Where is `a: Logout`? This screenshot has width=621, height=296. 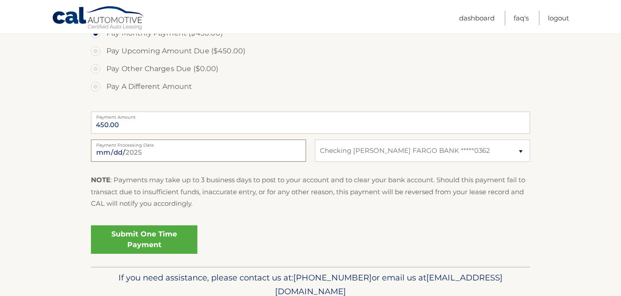 a: Logout is located at coordinates (559, 18).